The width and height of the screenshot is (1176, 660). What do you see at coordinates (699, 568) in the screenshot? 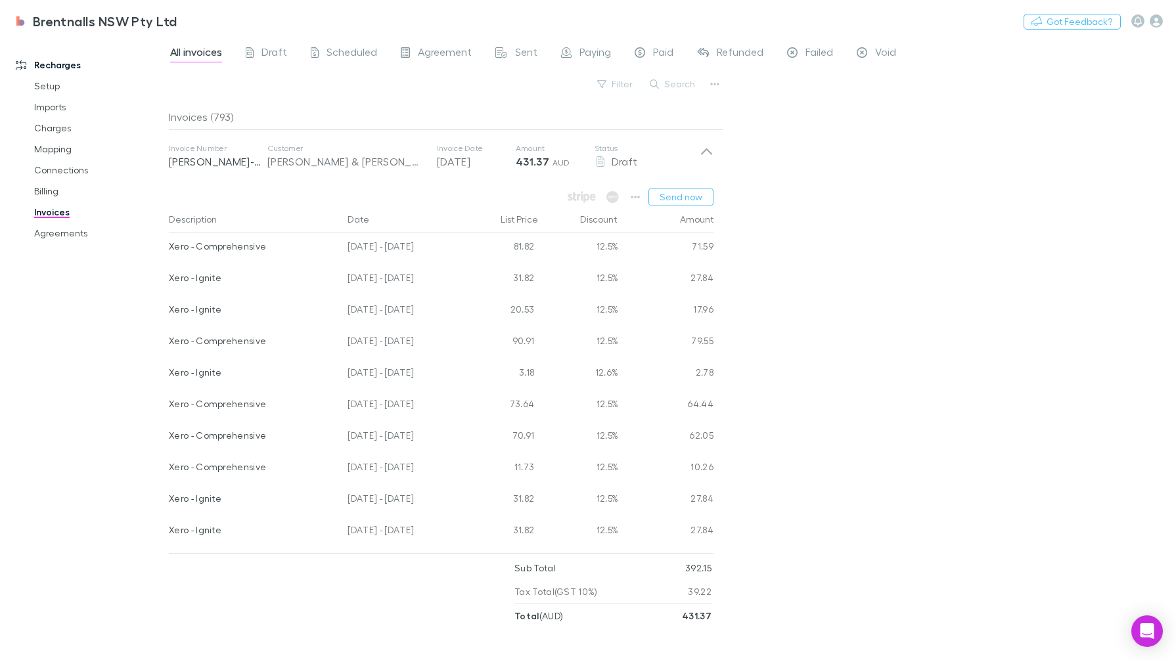
I see `p: 392.15` at bounding box center [699, 568].